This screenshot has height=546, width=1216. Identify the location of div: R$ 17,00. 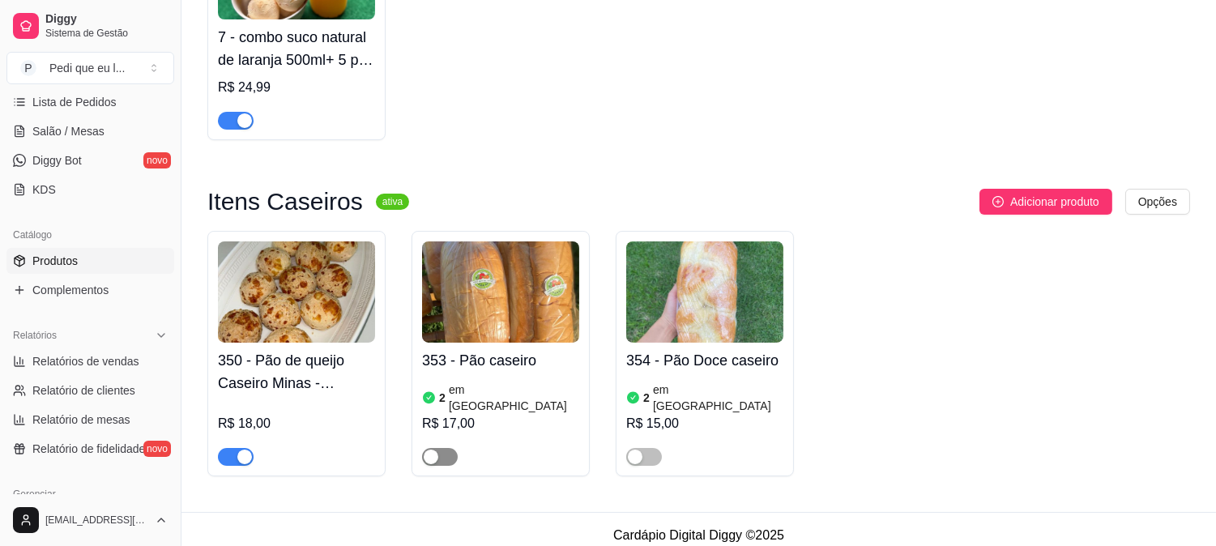
(501, 424).